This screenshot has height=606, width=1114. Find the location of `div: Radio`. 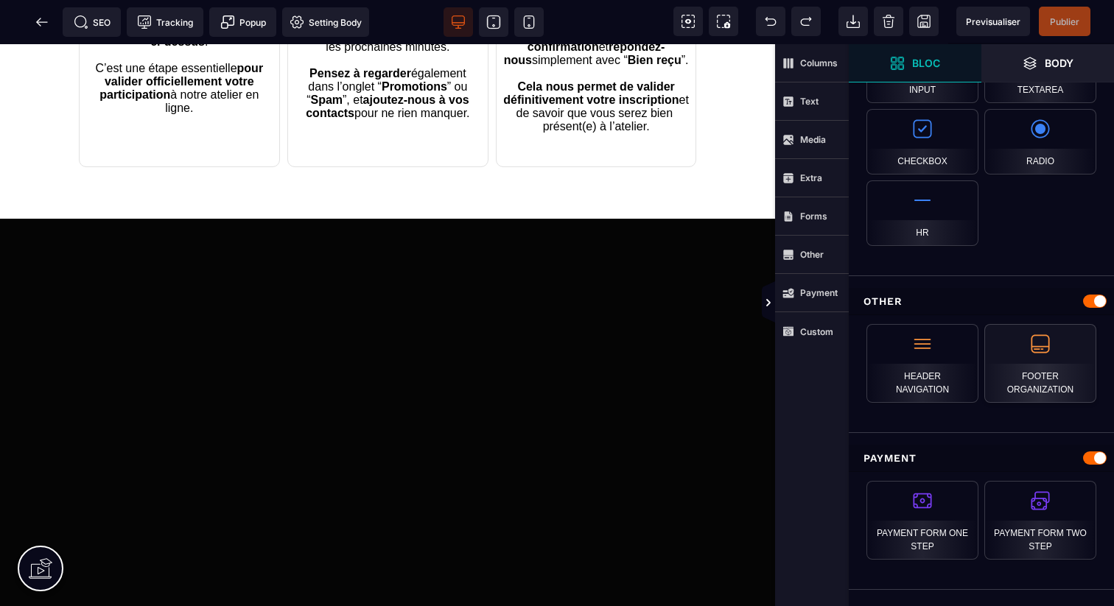

div: Radio is located at coordinates (1040, 141).